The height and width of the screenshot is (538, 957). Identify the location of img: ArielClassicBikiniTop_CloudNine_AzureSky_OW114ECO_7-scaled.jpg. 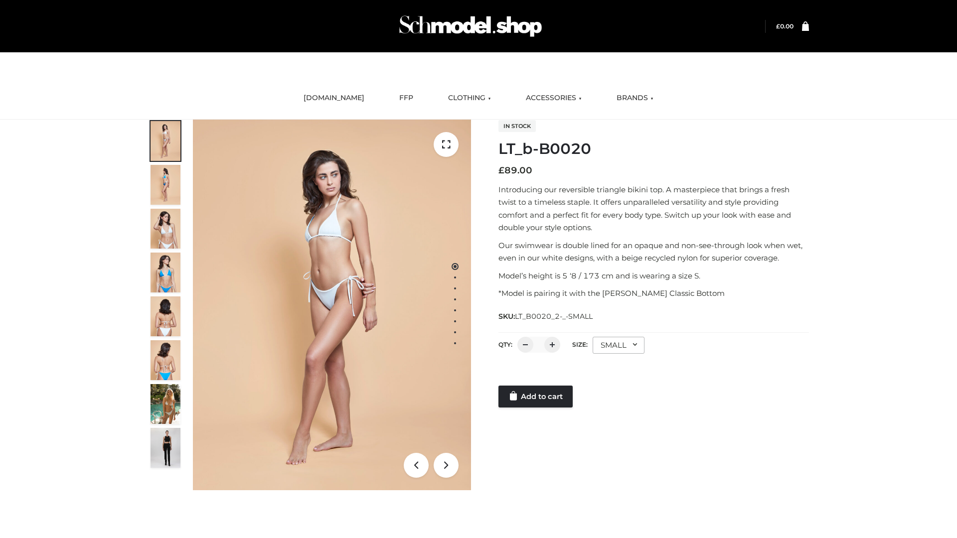
(166, 317).